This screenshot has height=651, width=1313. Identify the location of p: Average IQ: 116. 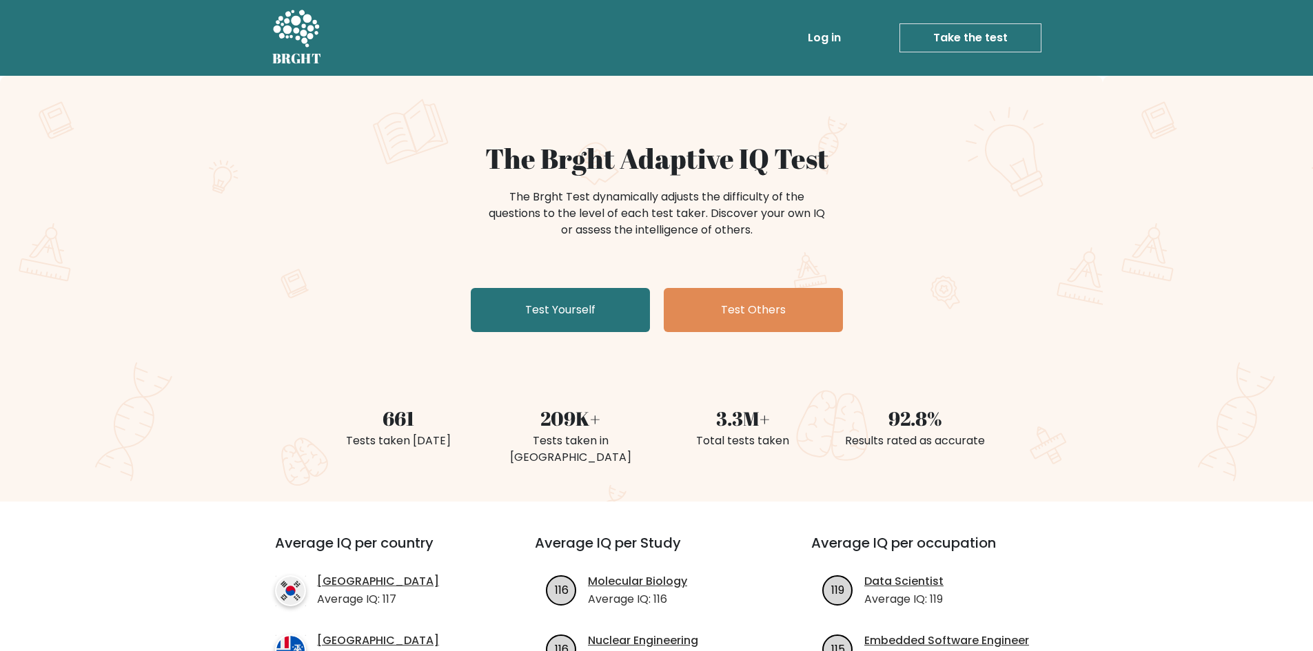
(638, 600).